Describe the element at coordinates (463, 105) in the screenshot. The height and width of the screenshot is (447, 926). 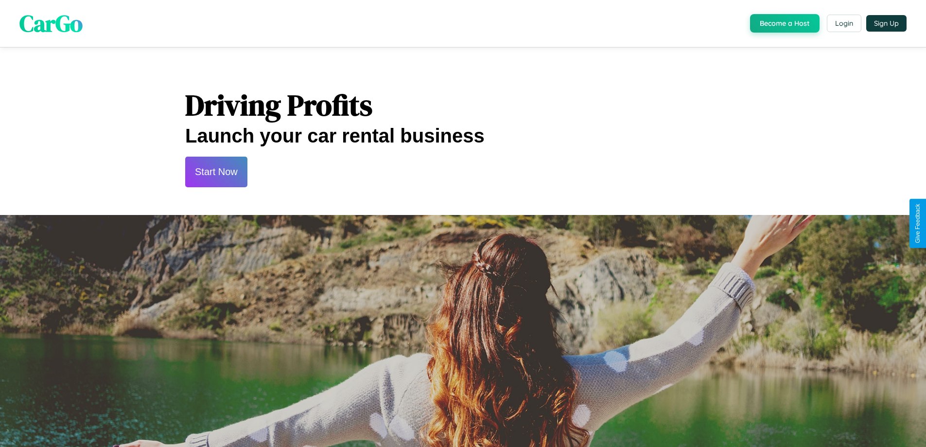
I see `h1: Driving Profits` at that location.